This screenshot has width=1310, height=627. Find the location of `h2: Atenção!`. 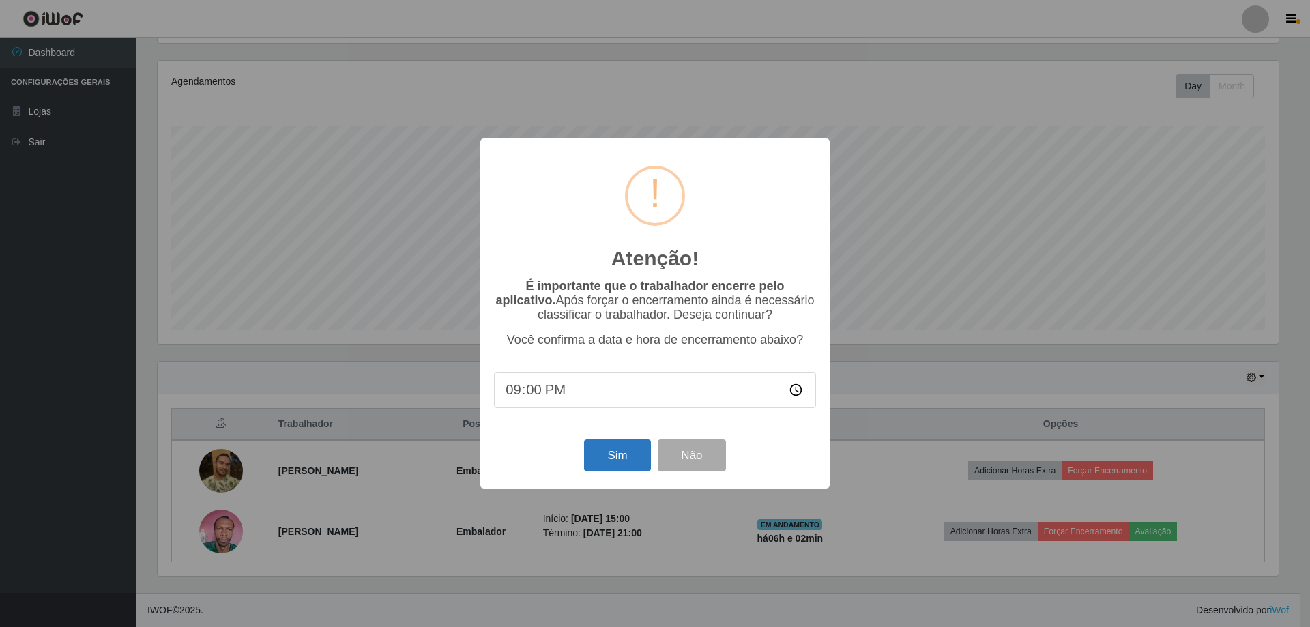

h2: Atenção! is located at coordinates (655, 258).